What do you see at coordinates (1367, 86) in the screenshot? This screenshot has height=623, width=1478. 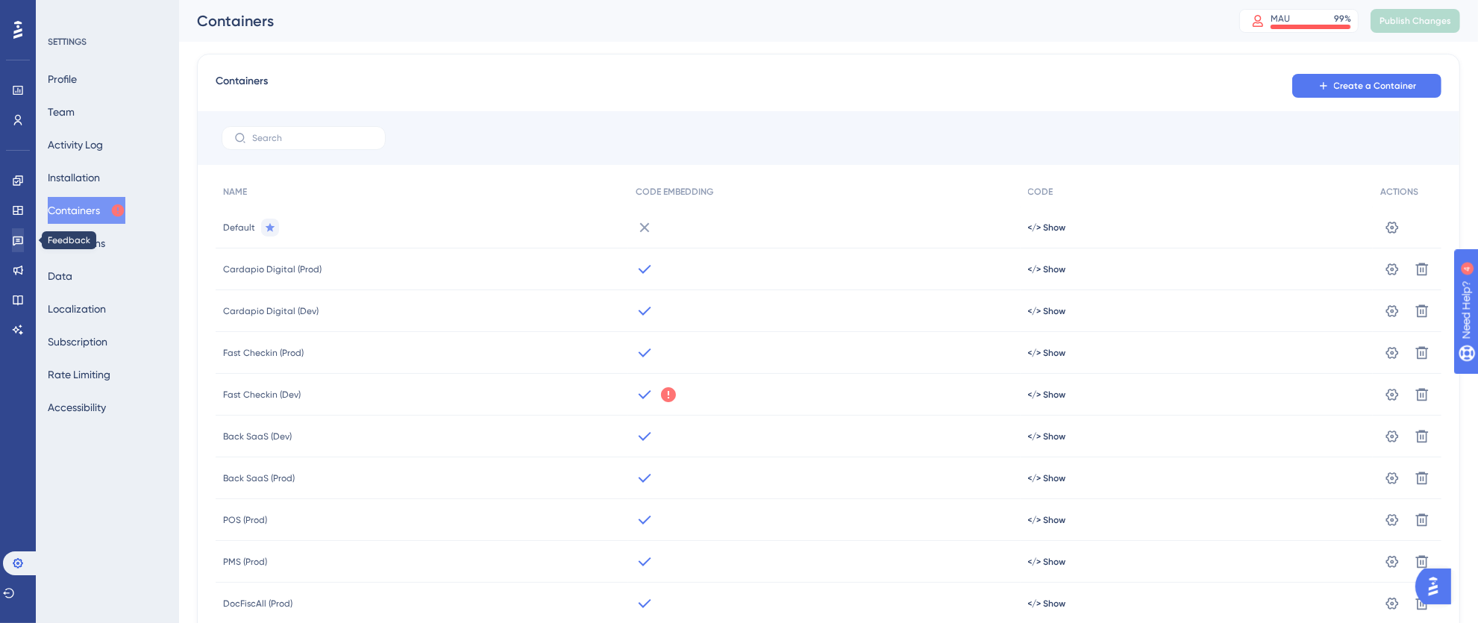 I see `button: Create a Container` at bounding box center [1367, 86].